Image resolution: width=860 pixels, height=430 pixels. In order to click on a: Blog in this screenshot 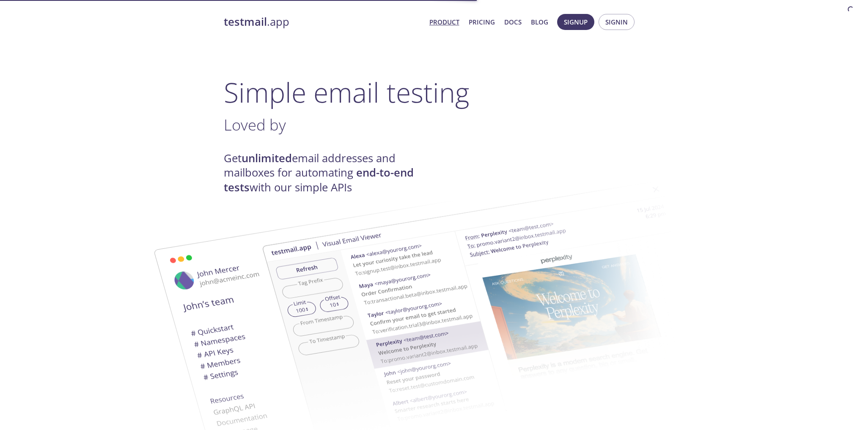, I will do `click(539, 22)`.